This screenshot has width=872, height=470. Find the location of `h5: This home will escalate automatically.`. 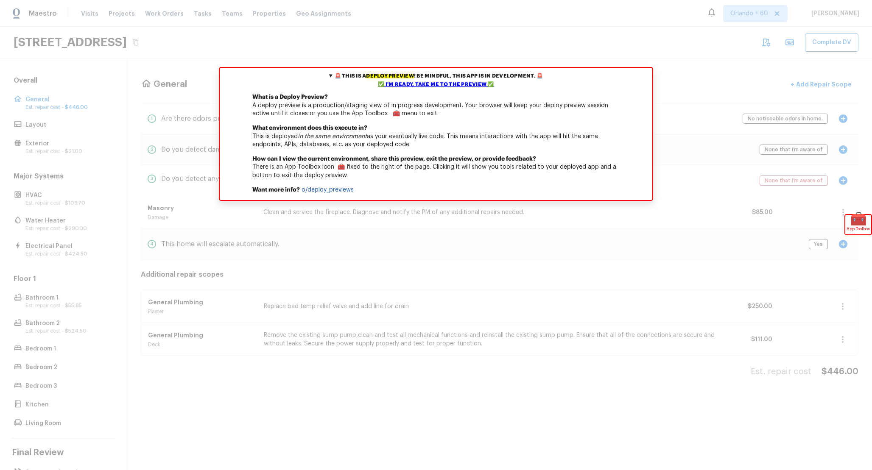

h5: This home will escalate automatically. is located at coordinates (220, 244).